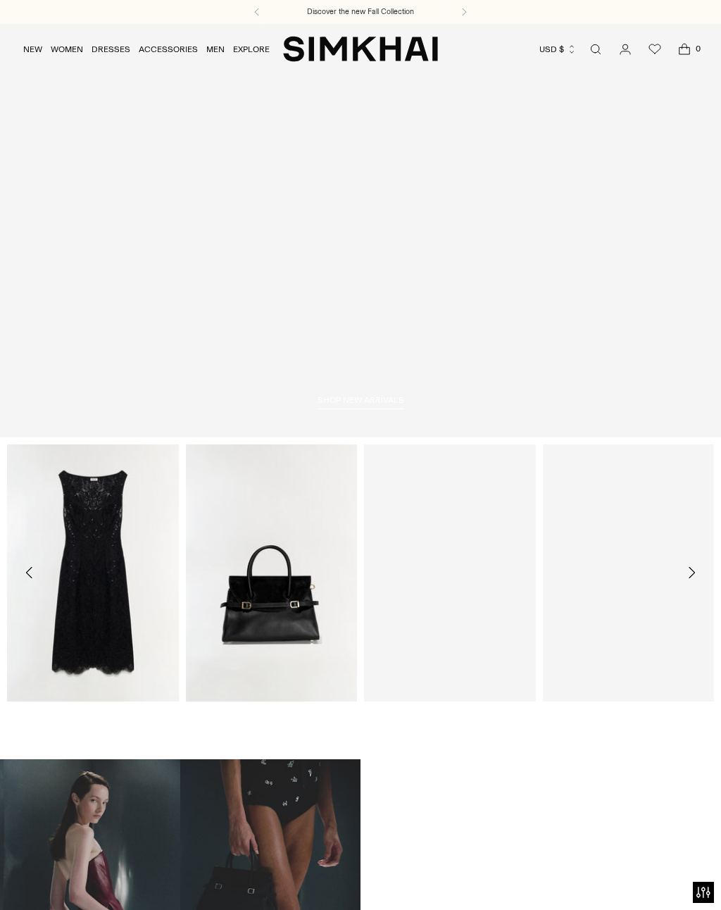 Image resolution: width=721 pixels, height=910 pixels. Describe the element at coordinates (361, 12) in the screenshot. I see `h3: Discover the new Fall Collection` at that location.